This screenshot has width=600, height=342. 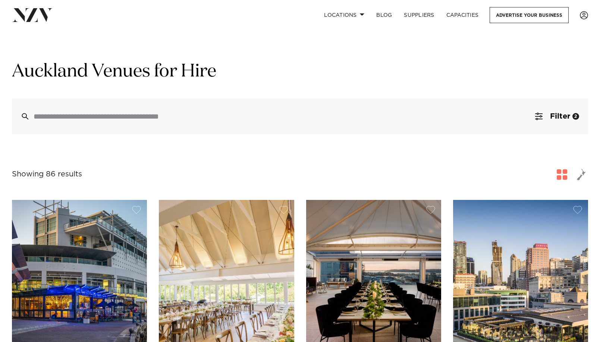 I want to click on div: Showing 86 results, so click(x=47, y=174).